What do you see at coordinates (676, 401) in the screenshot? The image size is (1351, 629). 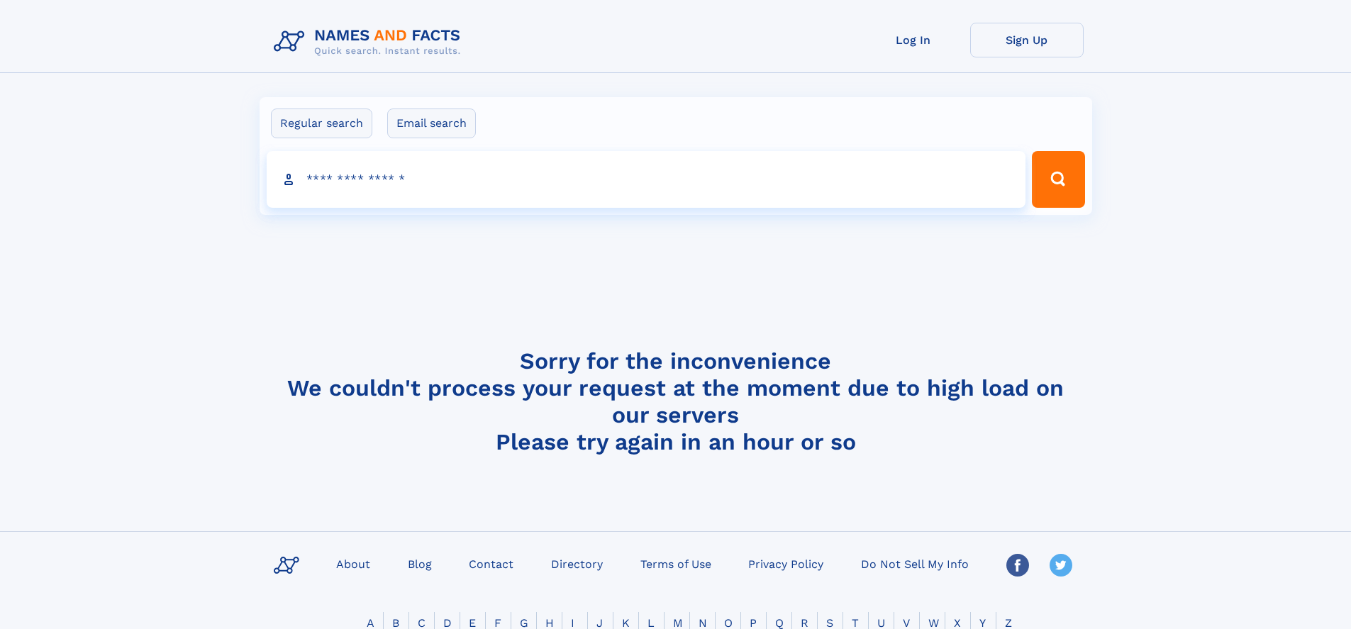 I see `h4: Sorry for the inconvenience We couldn't process your request at the moment due to high load on ou...` at bounding box center [676, 401].